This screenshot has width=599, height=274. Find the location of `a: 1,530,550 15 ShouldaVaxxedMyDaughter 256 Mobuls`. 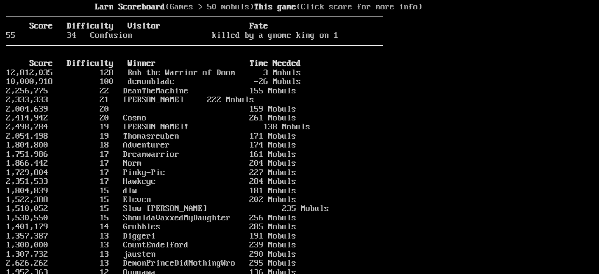

a: 1,530,550 15 ShouldaVaxxedMyDaughter 256 Mobuls is located at coordinates (151, 218).